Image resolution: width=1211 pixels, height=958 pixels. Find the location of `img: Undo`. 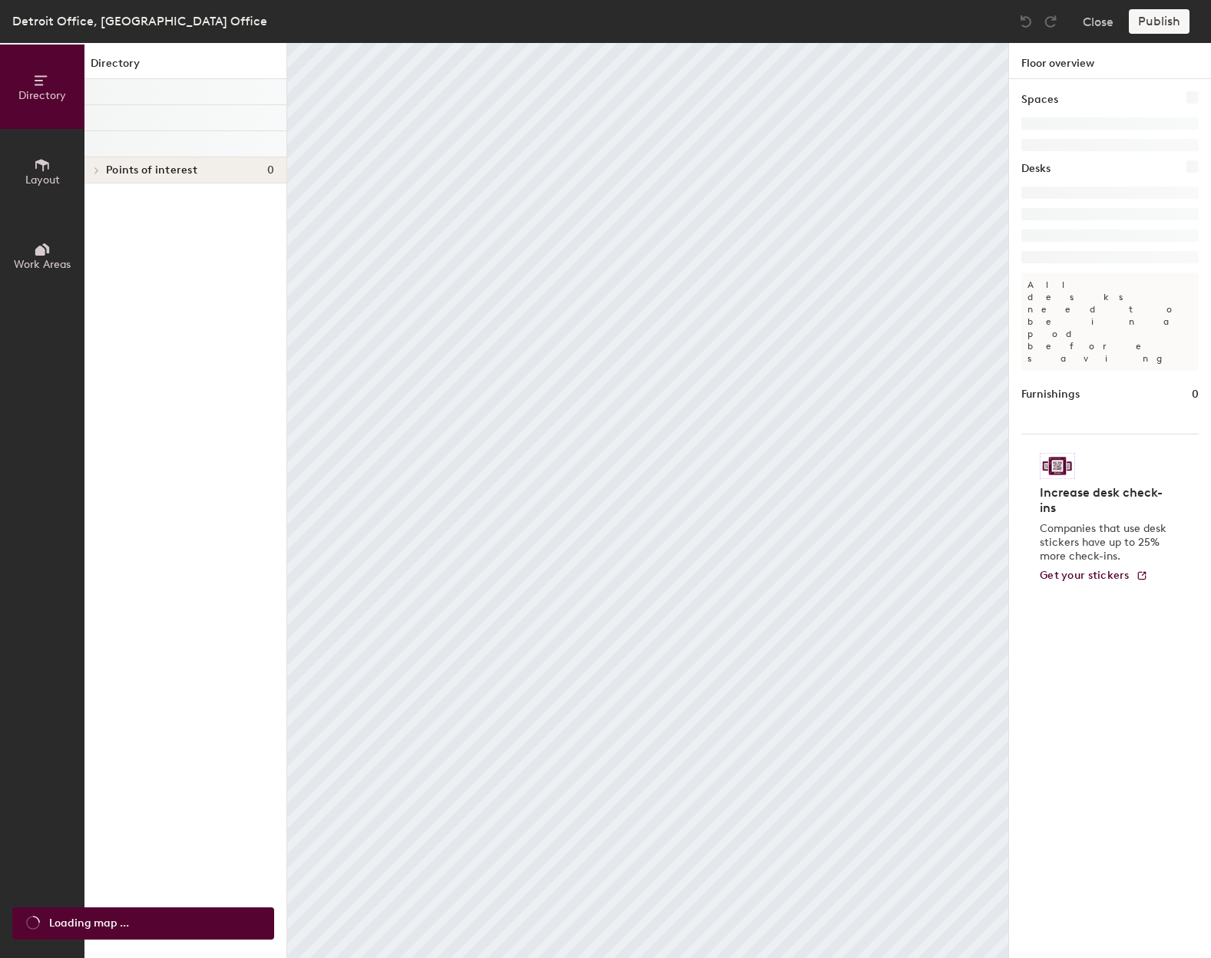

img: Undo is located at coordinates (1026, 21).